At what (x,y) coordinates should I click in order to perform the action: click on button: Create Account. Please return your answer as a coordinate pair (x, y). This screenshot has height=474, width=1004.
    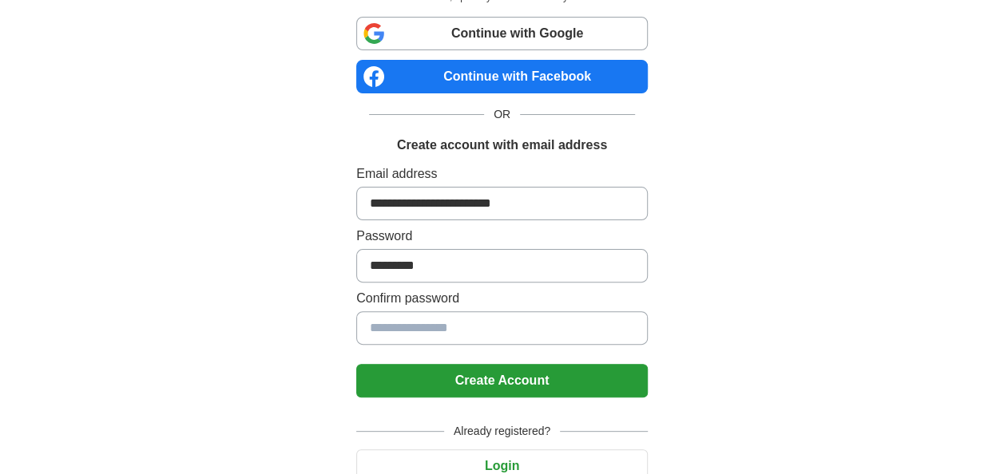
    Looking at the image, I should click on (502, 381).